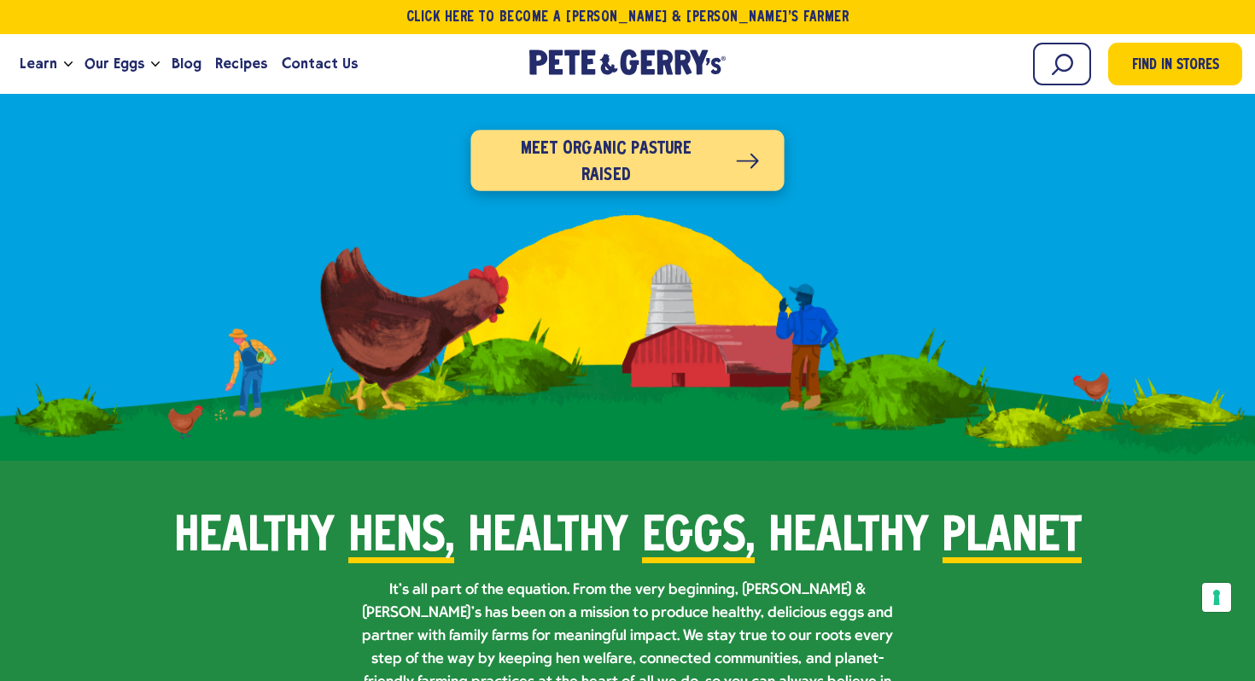  Describe the element at coordinates (254, 538) in the screenshot. I see `span: Healthy` at that location.